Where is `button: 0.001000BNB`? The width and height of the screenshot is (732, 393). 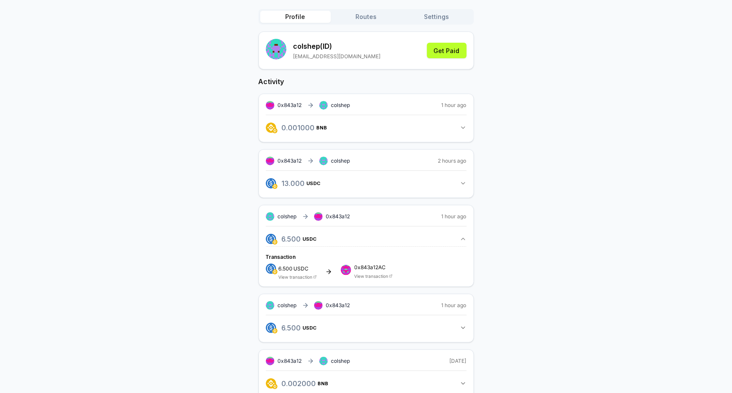 button: 0.001000BNB is located at coordinates (366, 128).